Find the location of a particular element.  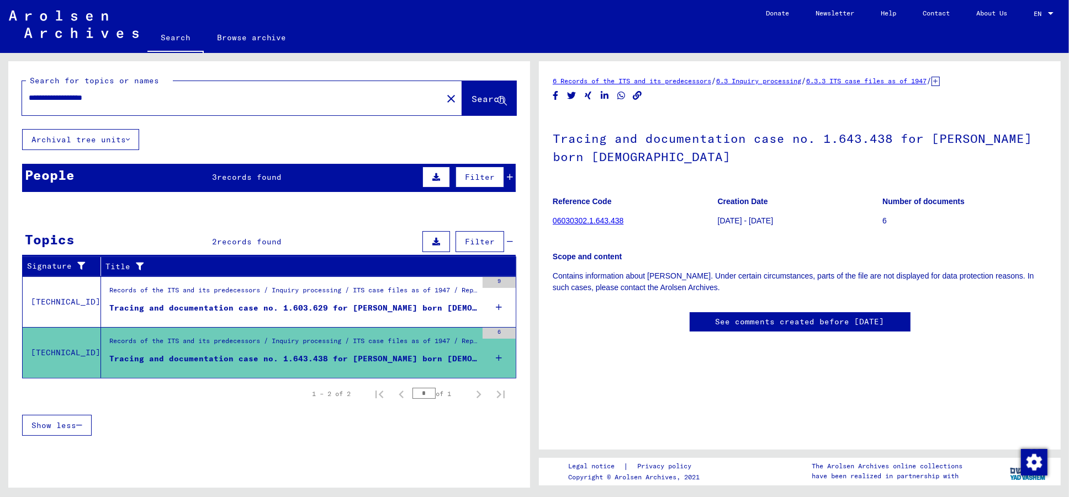

div: of 1 is located at coordinates (440, 394).